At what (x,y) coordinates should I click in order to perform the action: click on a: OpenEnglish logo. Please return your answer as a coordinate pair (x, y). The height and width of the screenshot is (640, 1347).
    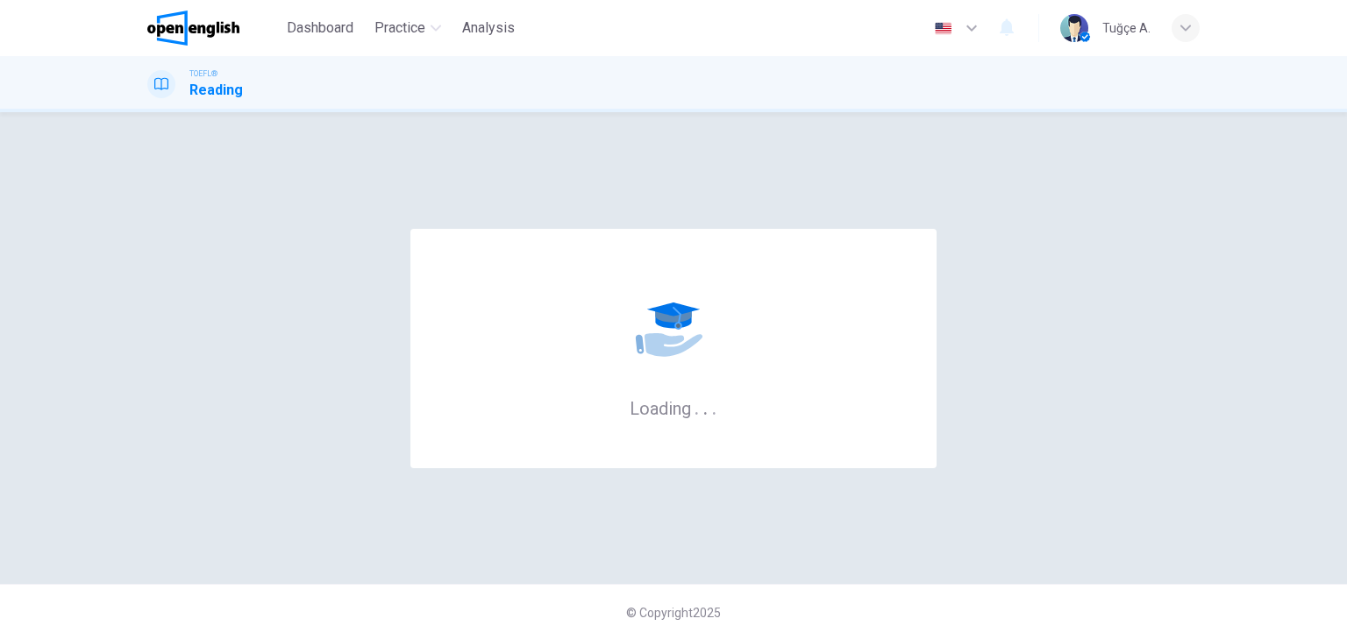
    Looking at the image, I should click on (213, 28).